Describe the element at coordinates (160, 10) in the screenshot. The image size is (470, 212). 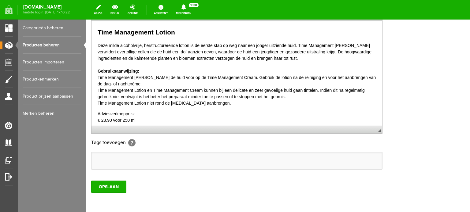
I see `a: Assistent` at that location.